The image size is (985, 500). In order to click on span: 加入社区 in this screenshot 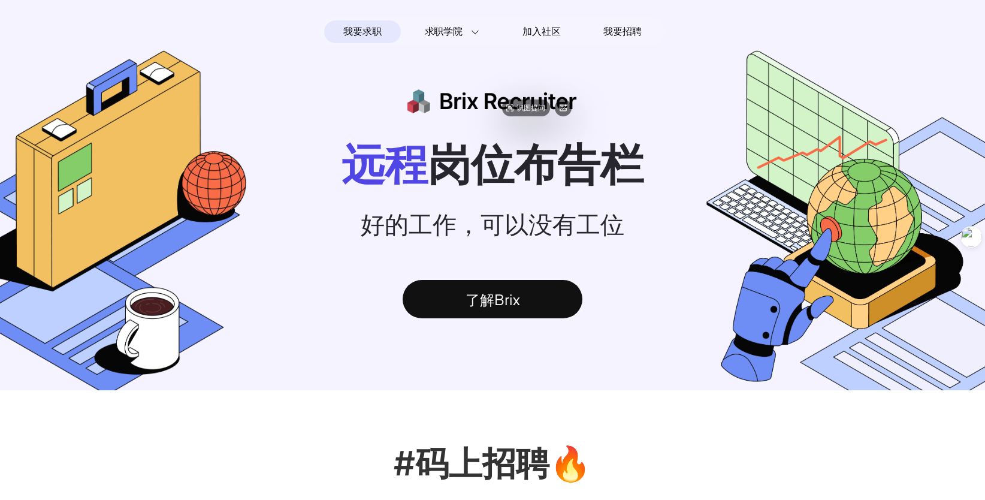, I will do `click(541, 32)`.